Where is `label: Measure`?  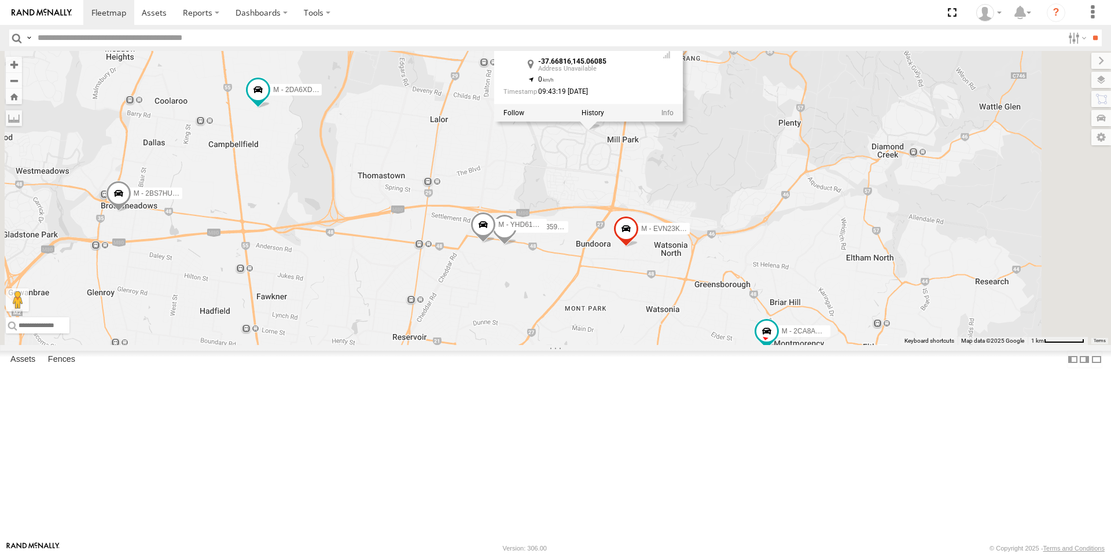 label: Measure is located at coordinates (14, 118).